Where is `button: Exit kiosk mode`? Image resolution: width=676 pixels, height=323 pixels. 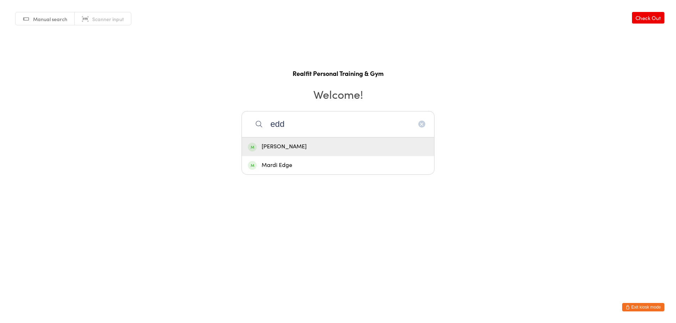 button: Exit kiosk mode is located at coordinates (643, 308).